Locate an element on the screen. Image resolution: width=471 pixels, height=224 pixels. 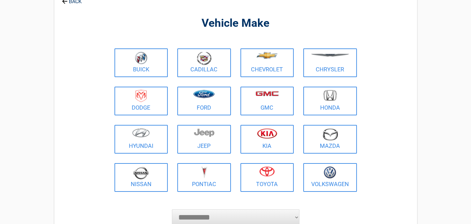
img: mazda is located at coordinates (330, 134).